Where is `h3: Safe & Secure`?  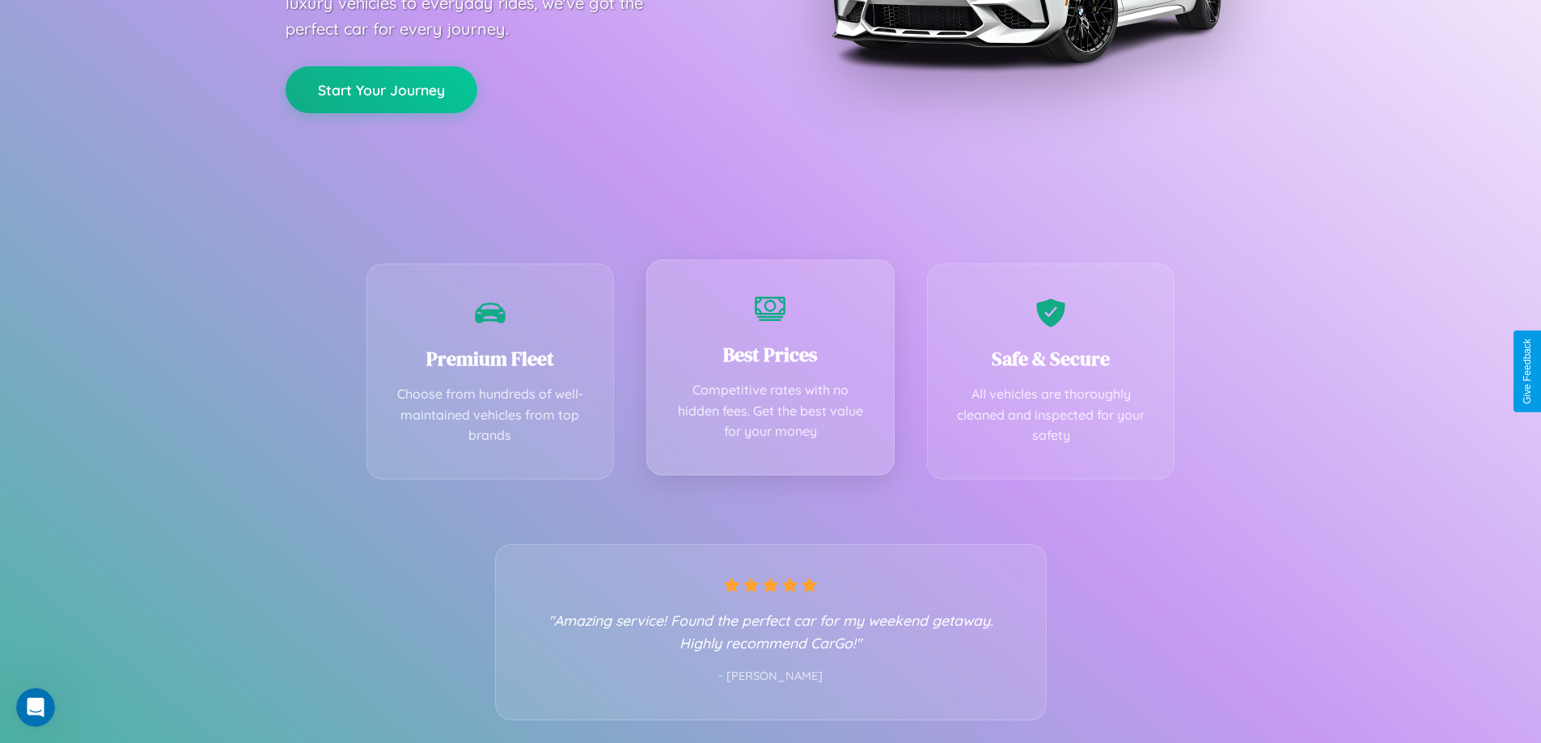
h3: Safe & Secure is located at coordinates (1051, 358).